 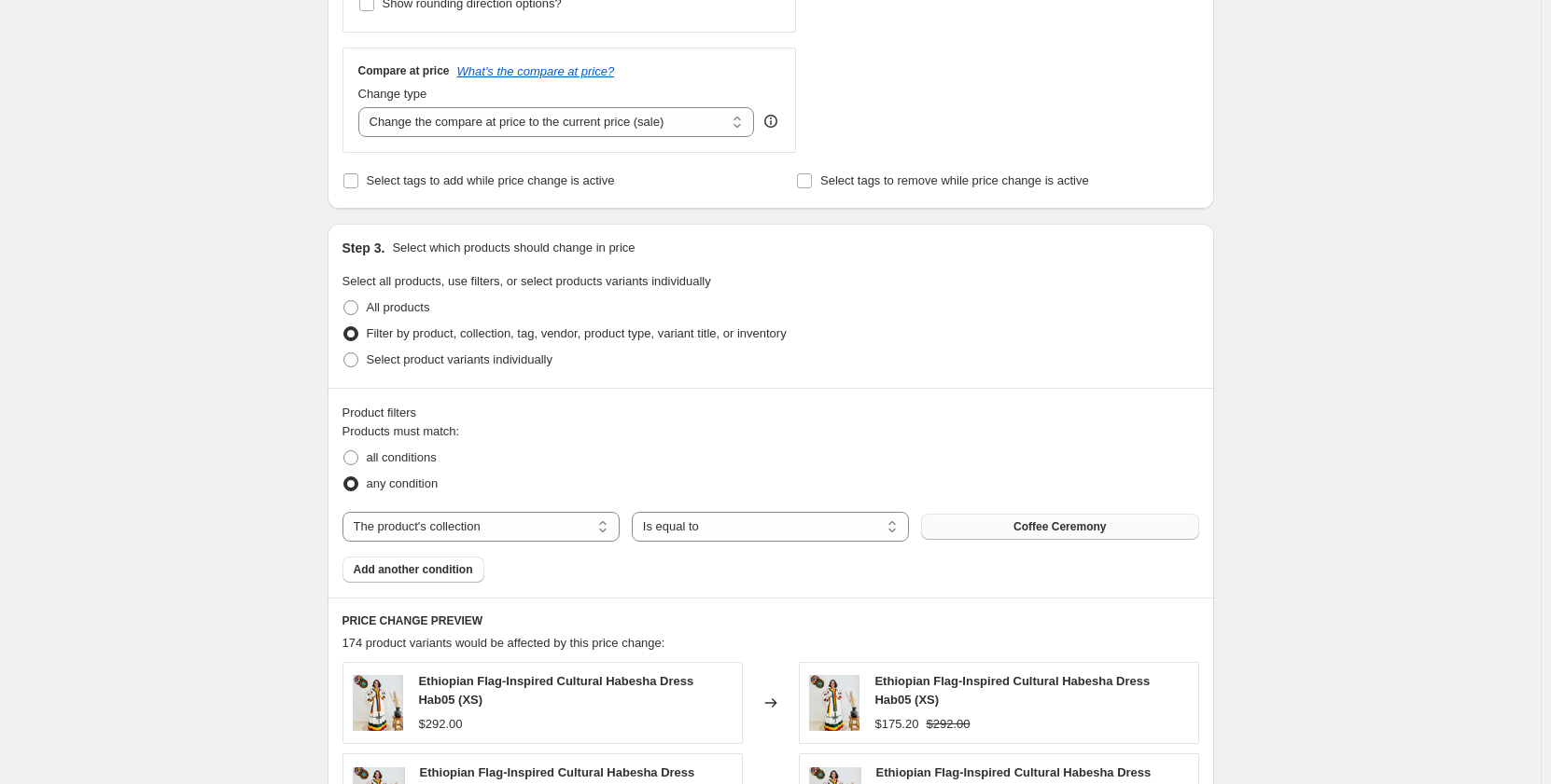 What do you see at coordinates (504, 642) in the screenshot?
I see `span: 174 product variants would be affected by this price change:` at bounding box center [504, 642].